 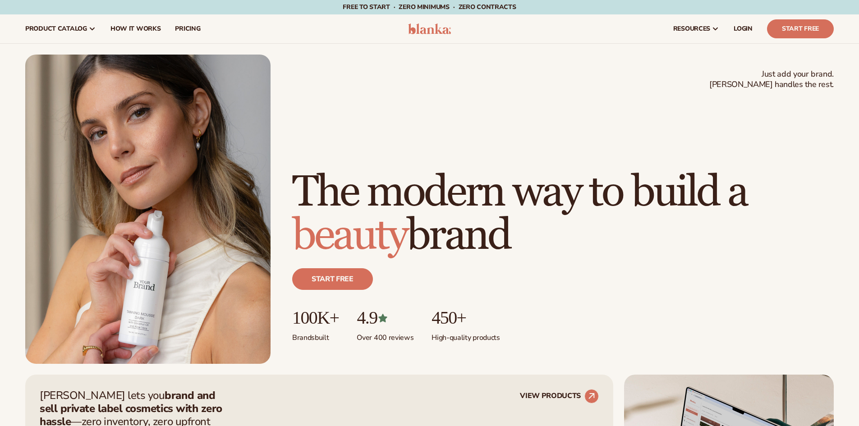 What do you see at coordinates (692, 29) in the screenshot?
I see `span: resources` at bounding box center [692, 29].